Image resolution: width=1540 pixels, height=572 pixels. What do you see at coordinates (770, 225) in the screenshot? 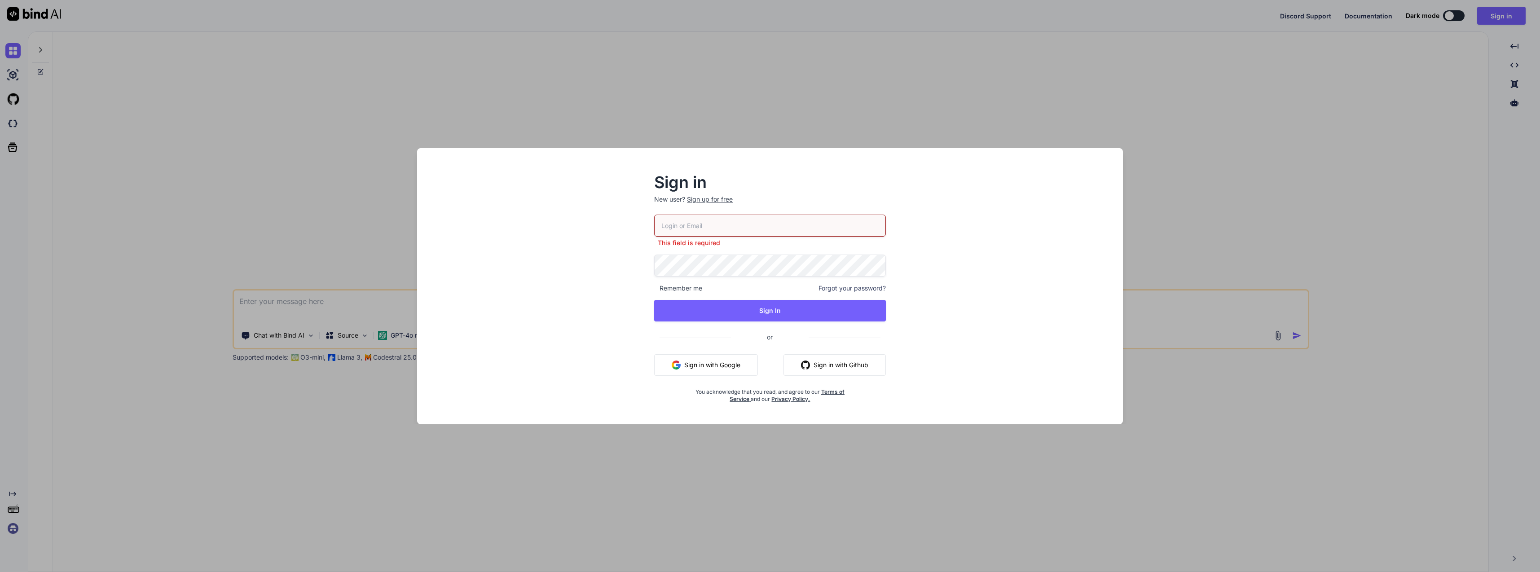
I see `input: Login or Email` at bounding box center [770, 225].